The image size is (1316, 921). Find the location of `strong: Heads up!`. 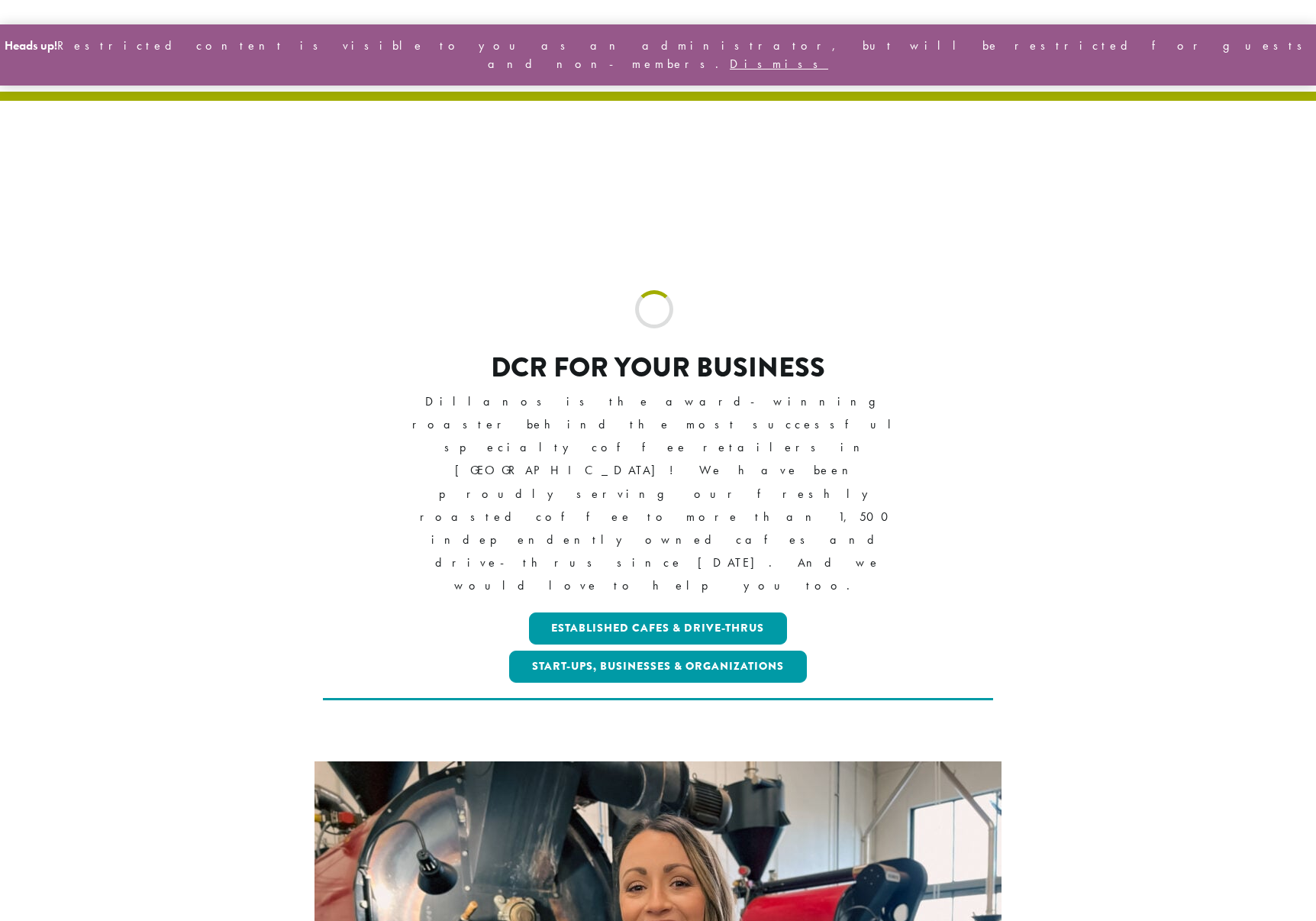

strong: Heads up! is located at coordinates (31, 45).